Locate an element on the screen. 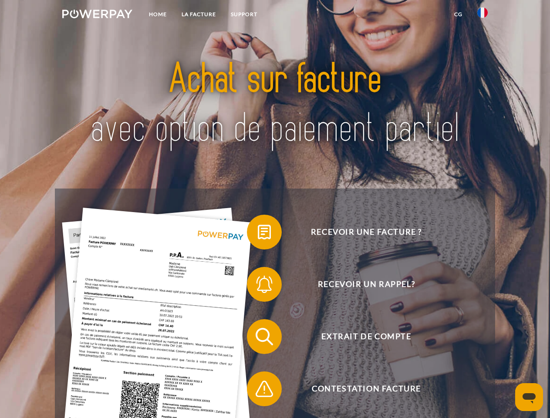 Image resolution: width=550 pixels, height=418 pixels. img: fr is located at coordinates (482, 13).